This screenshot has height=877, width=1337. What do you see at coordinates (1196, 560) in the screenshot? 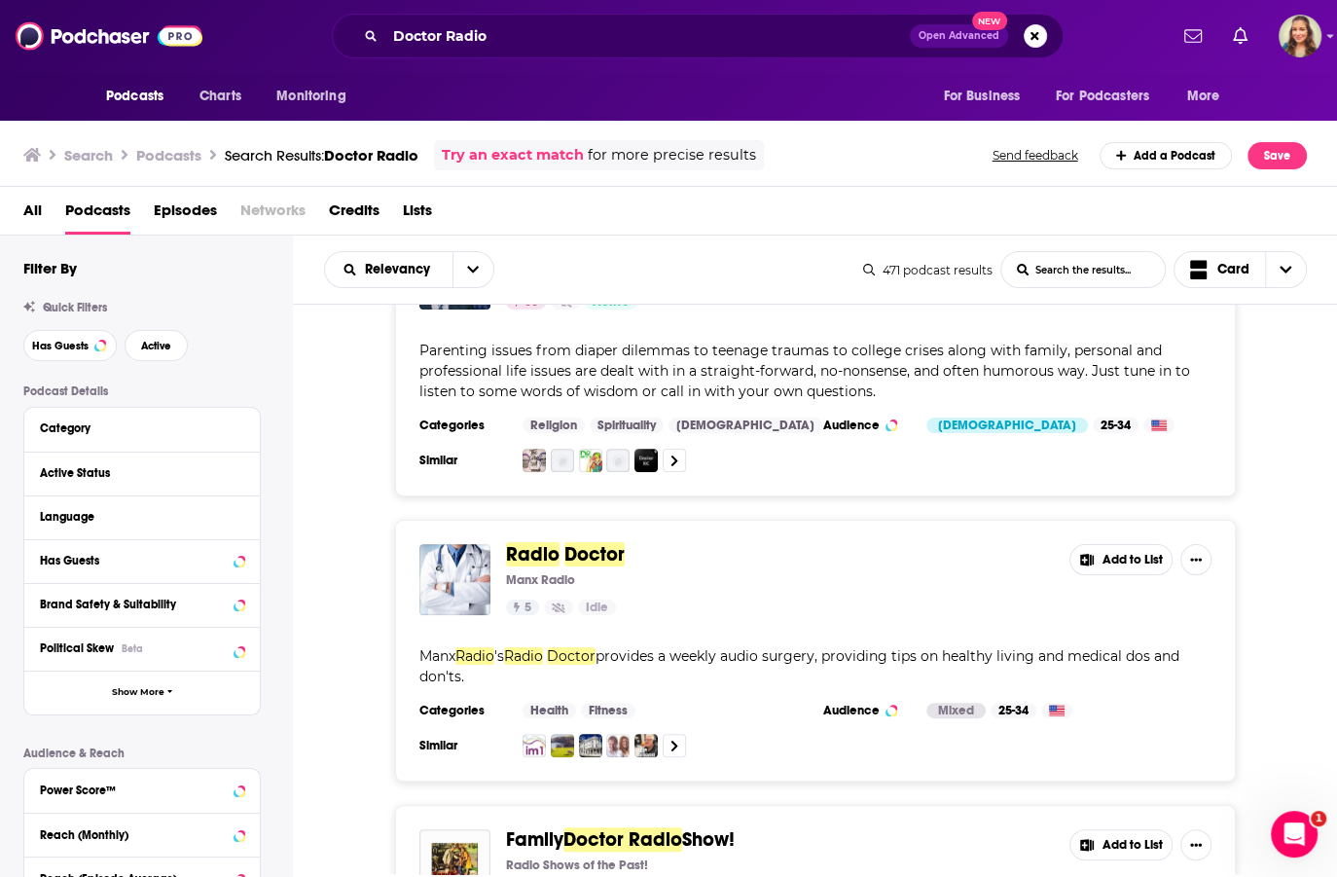
I see `button: Show More Button` at bounding box center [1196, 560].